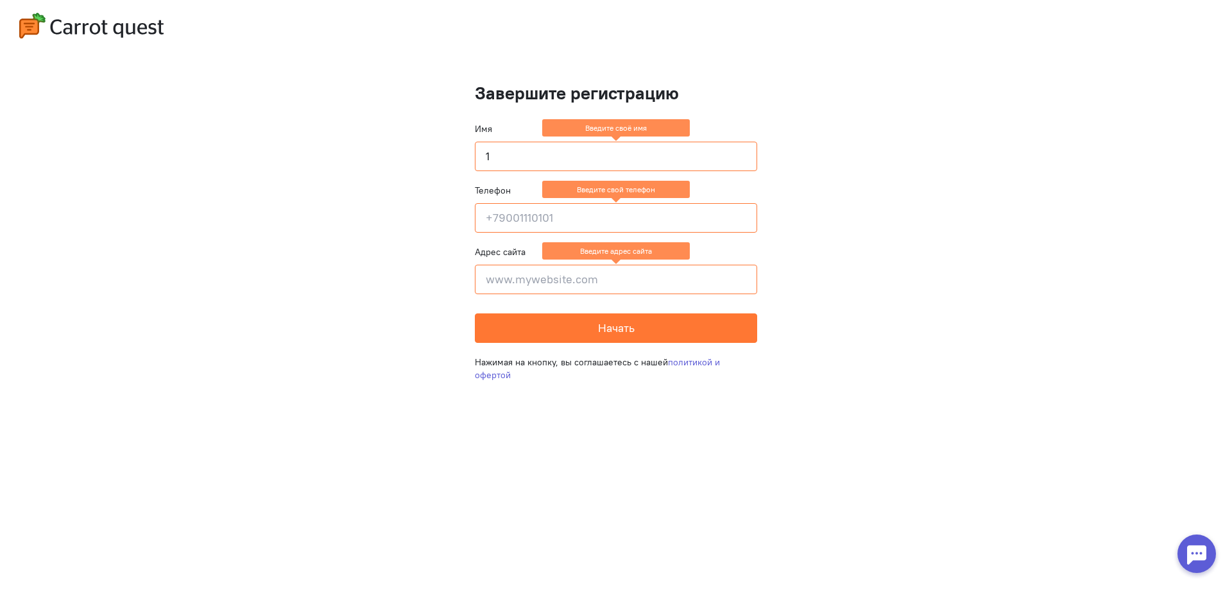 The image size is (1232, 589). What do you see at coordinates (616, 328) in the screenshot?
I see `button: Начать` at bounding box center [616, 328].